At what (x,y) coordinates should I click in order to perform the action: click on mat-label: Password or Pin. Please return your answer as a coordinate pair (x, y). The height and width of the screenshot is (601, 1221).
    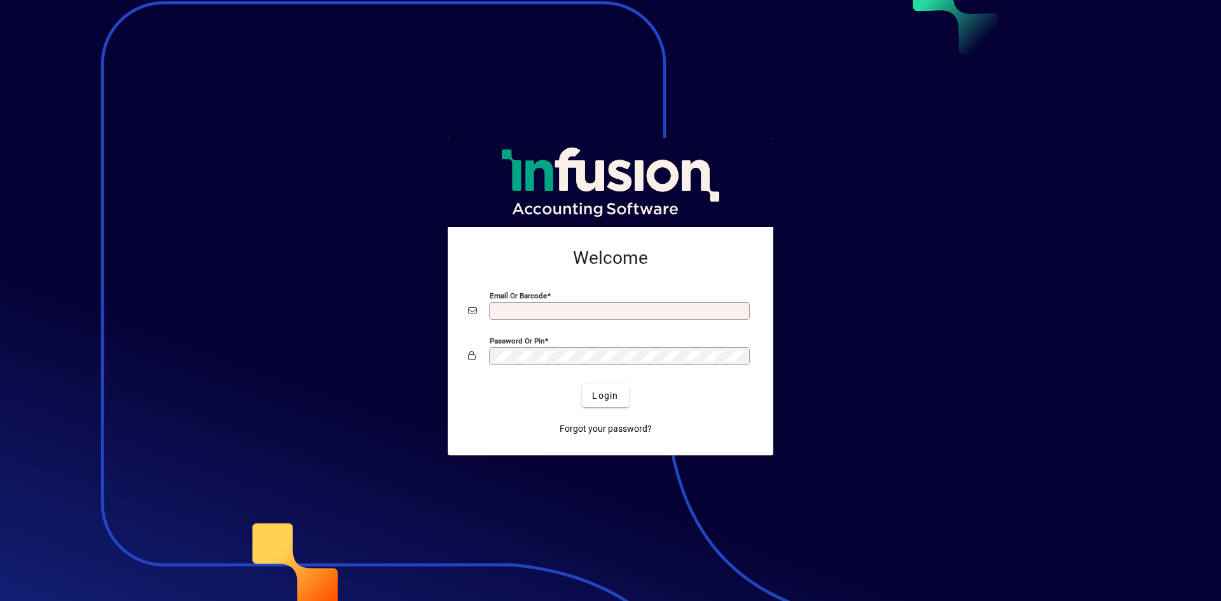
    Looking at the image, I should click on (517, 341).